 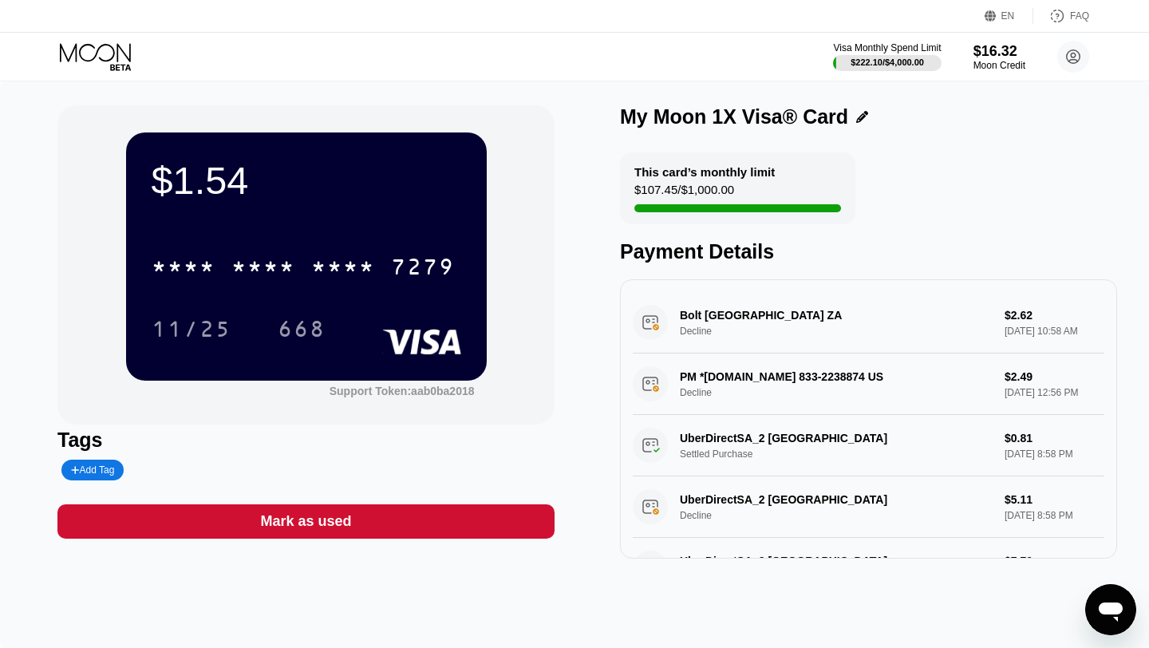 What do you see at coordinates (999, 51) in the screenshot?
I see `div: $16.32` at bounding box center [999, 51].